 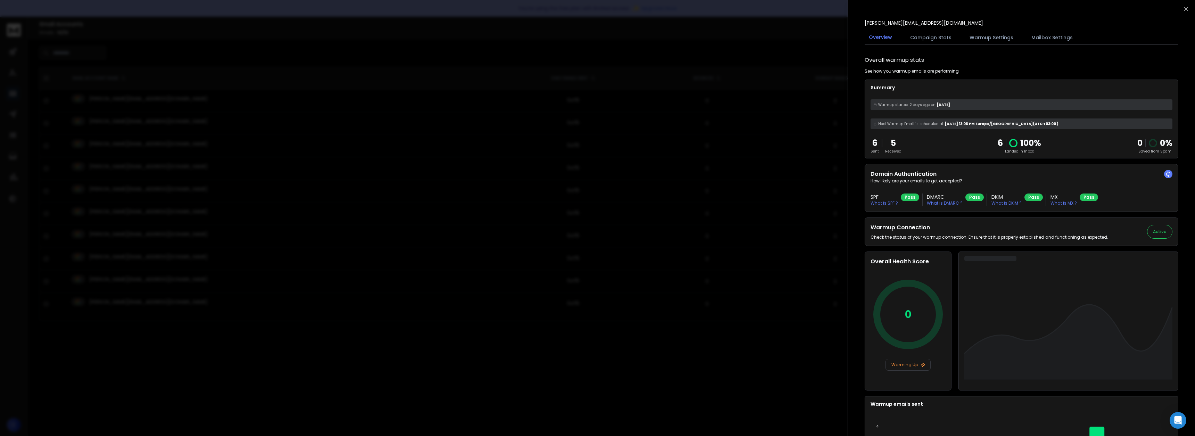 What do you see at coordinates (884, 197) in the screenshot?
I see `h3: SPF` at bounding box center [884, 197].